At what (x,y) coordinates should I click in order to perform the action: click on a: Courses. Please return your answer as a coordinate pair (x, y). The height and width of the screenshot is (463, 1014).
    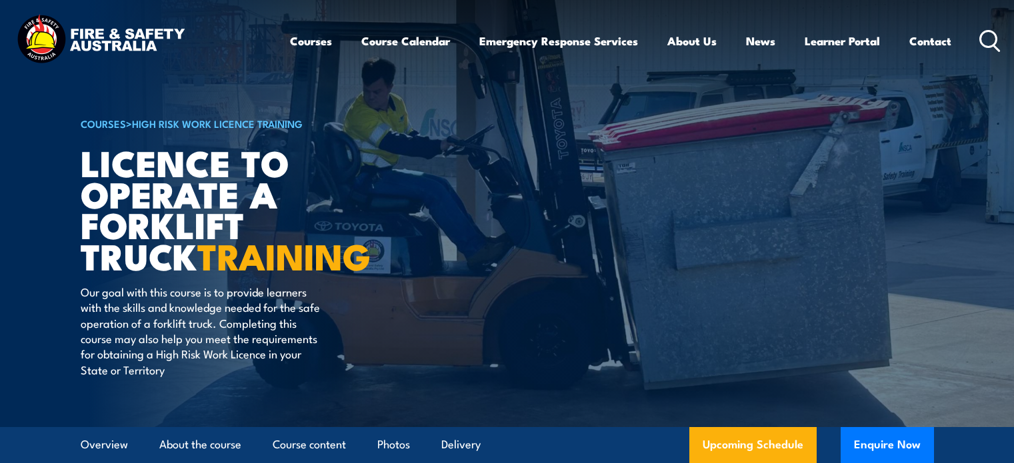
    Looking at the image, I should click on (311, 41).